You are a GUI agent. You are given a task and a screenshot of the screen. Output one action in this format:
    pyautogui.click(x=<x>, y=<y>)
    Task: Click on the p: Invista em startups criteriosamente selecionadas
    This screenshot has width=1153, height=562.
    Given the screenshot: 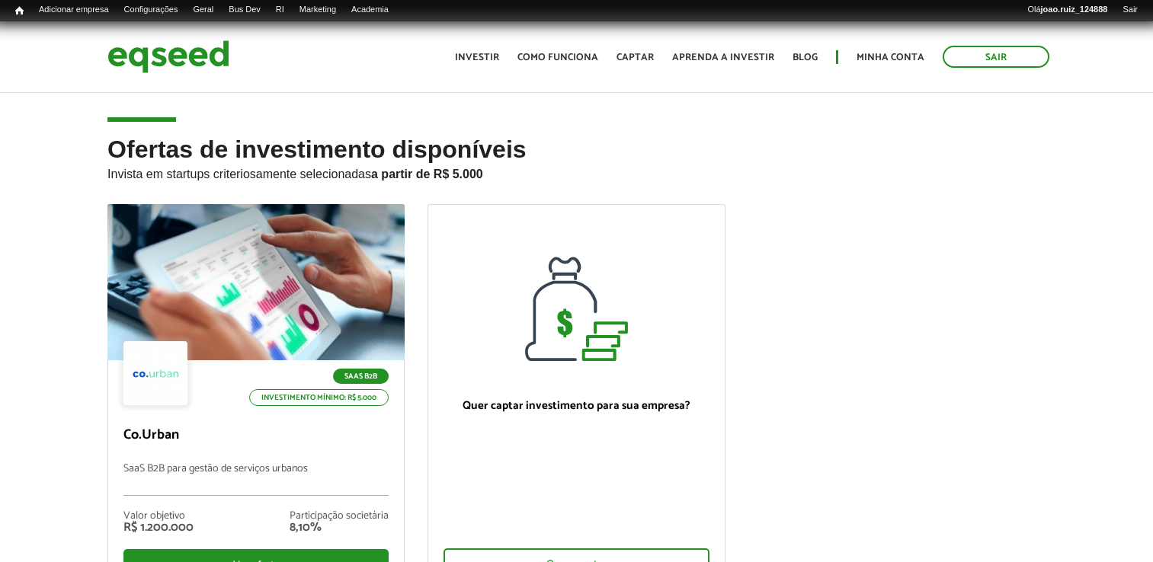 What is the action you would take?
    pyautogui.click(x=576, y=172)
    